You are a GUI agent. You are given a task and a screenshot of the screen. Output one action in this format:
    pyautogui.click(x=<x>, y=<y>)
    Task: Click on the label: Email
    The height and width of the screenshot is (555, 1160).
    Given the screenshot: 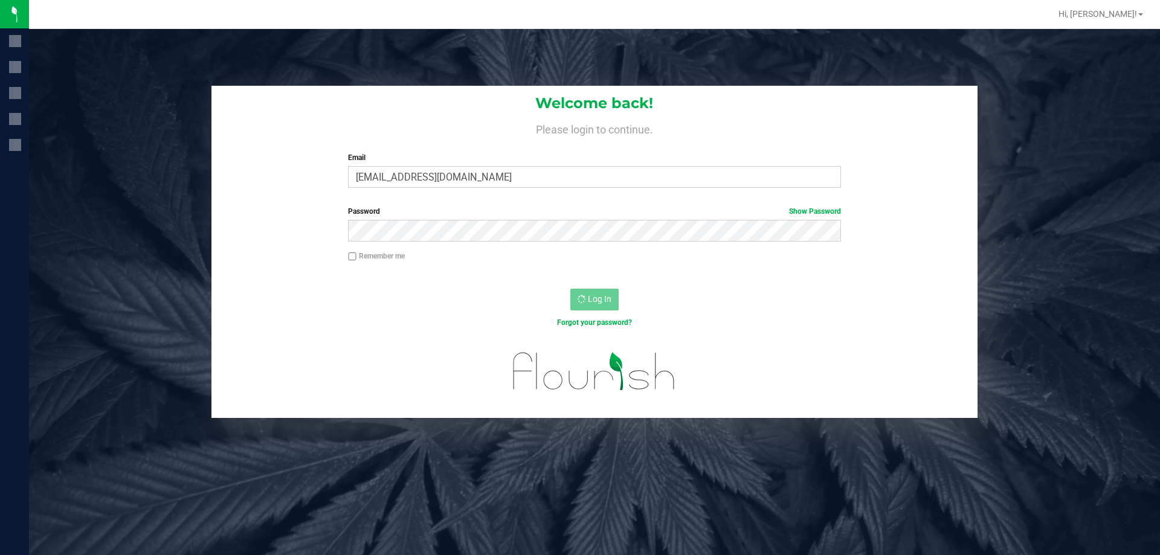 What is the action you would take?
    pyautogui.click(x=594, y=158)
    